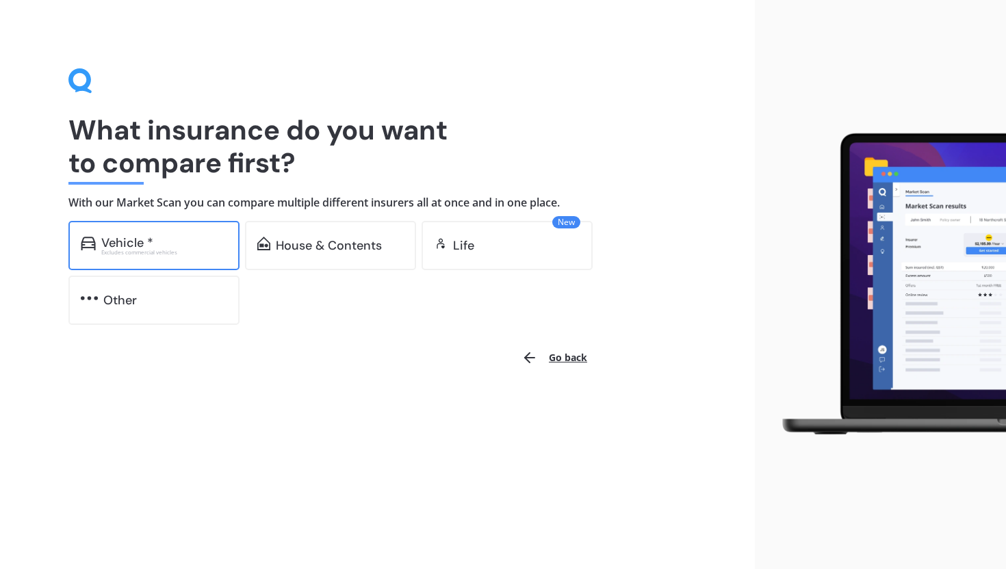  What do you see at coordinates (377, 203) in the screenshot?
I see `h4: With our Market Scan you can compare multiple different insurers all at once and in one place.` at bounding box center [377, 203].